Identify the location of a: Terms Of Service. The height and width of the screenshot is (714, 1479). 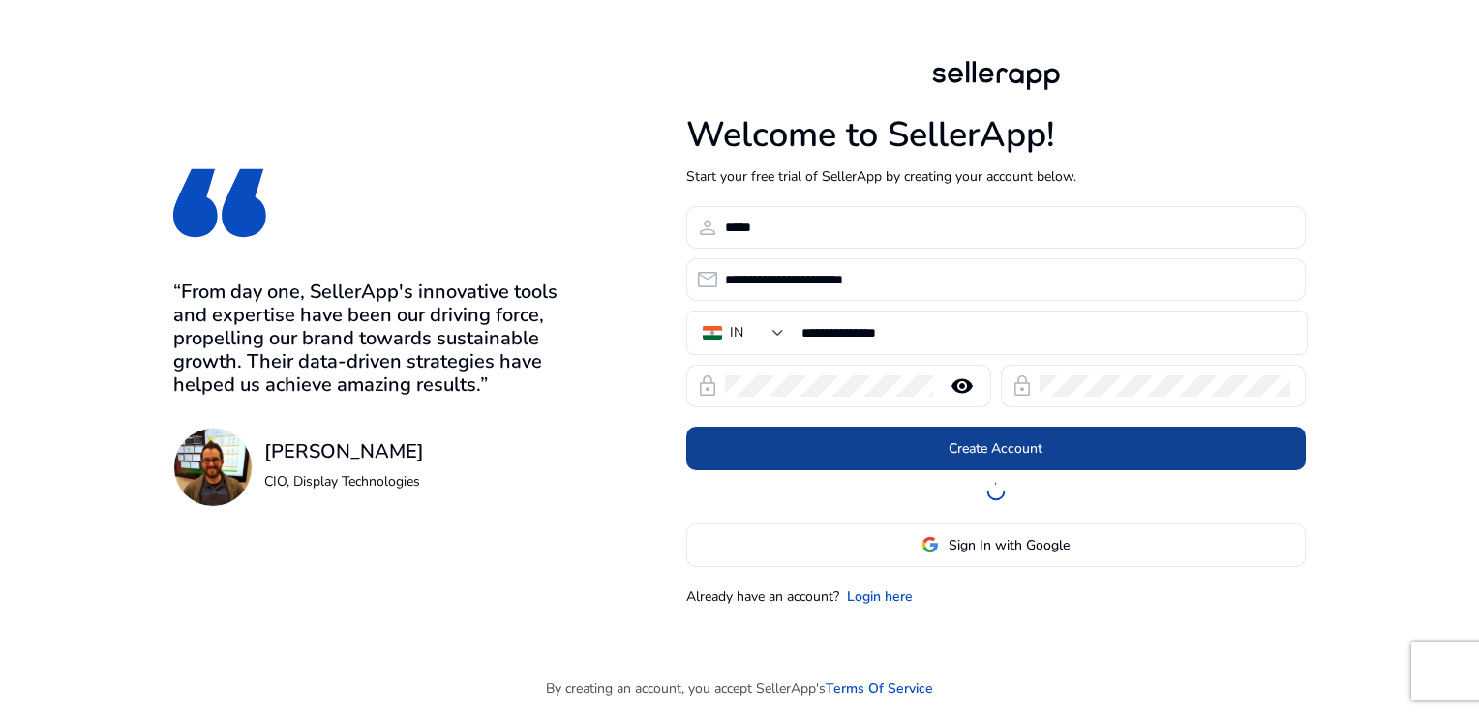
(879, 688).